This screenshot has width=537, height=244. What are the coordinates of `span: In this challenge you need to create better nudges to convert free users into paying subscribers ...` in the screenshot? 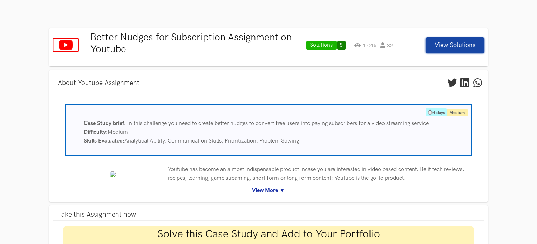 It's located at (278, 123).